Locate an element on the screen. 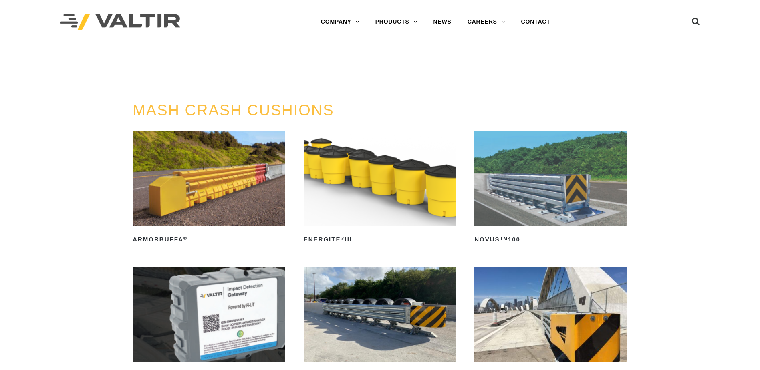 The image size is (760, 370). a: ENERGITE®III is located at coordinates (380, 188).